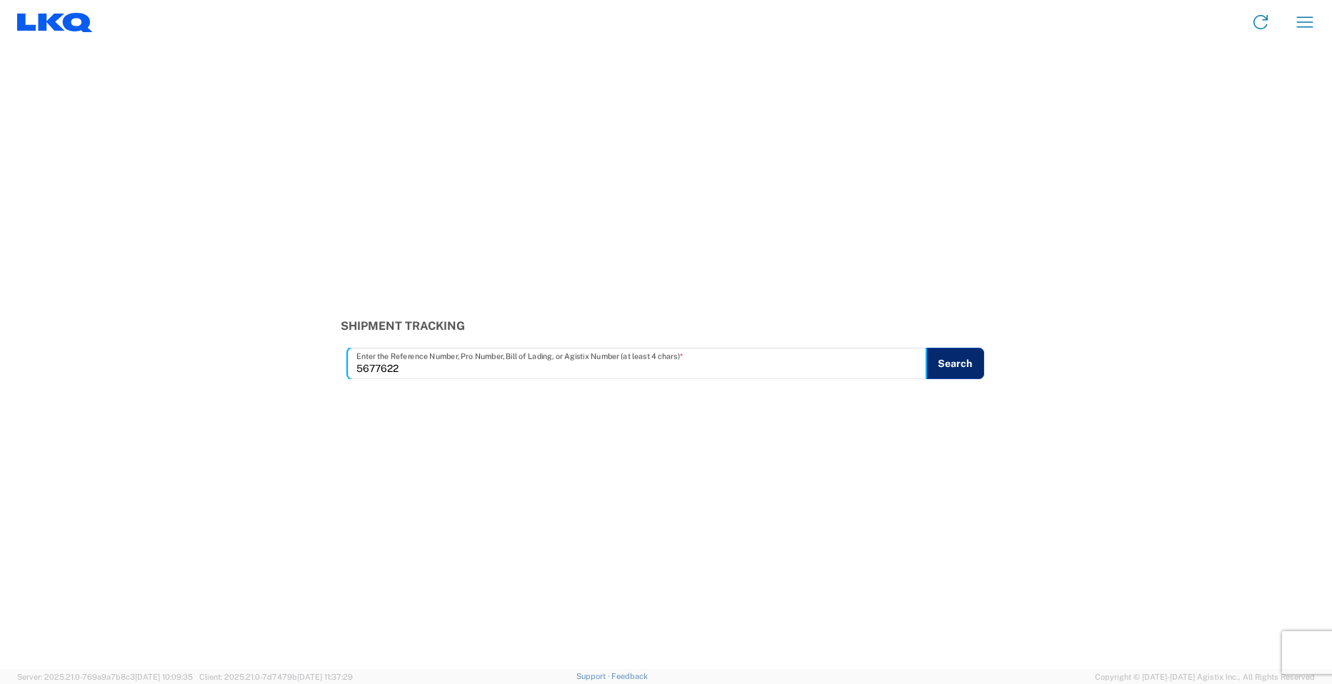  I want to click on span: Client: 2025.21.0-7d7479b, so click(276, 677).